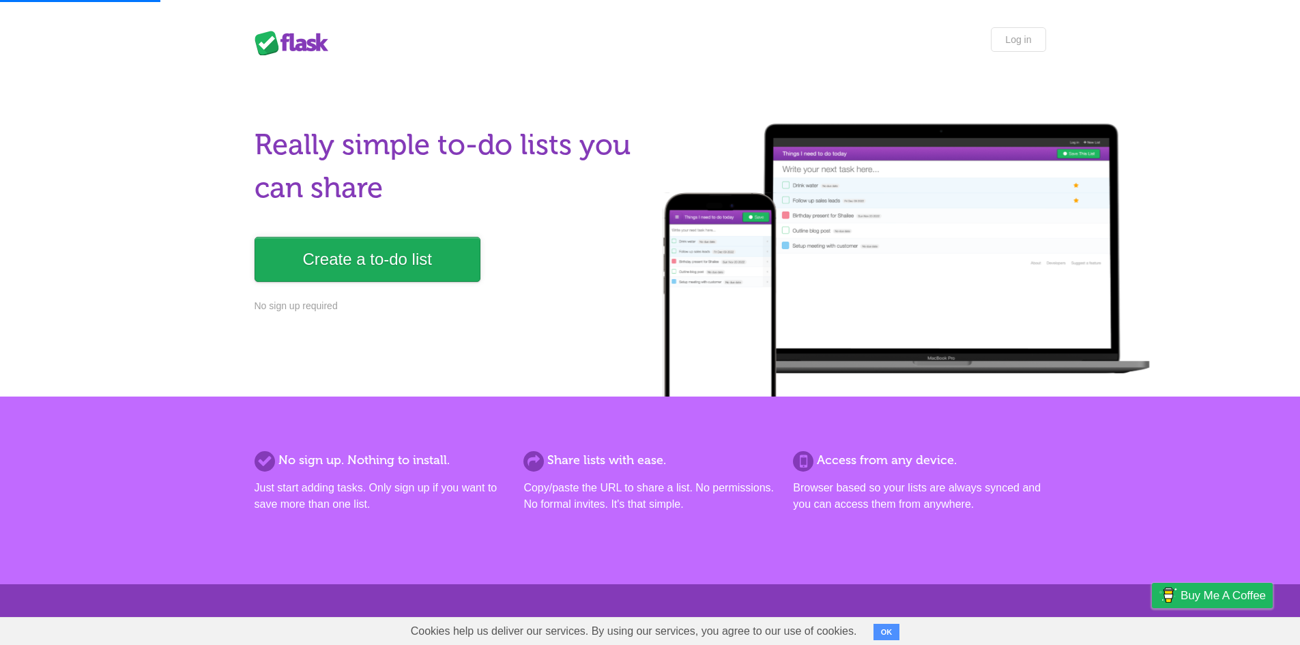 The image size is (1300, 645). Describe the element at coordinates (448, 166) in the screenshot. I see `h1: Really simple to-do lists you can share` at that location.